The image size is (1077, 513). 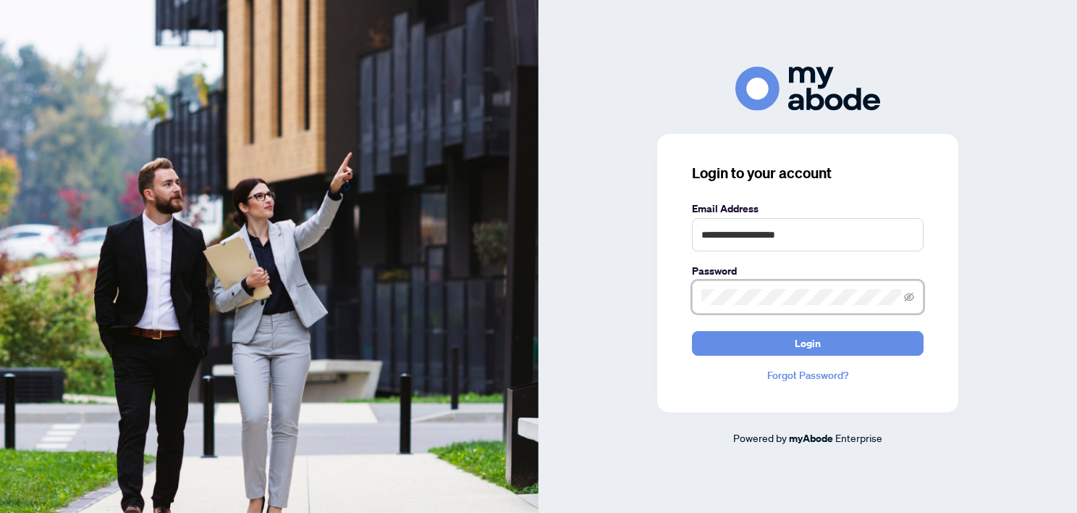 I want to click on button: Login, so click(x=808, y=343).